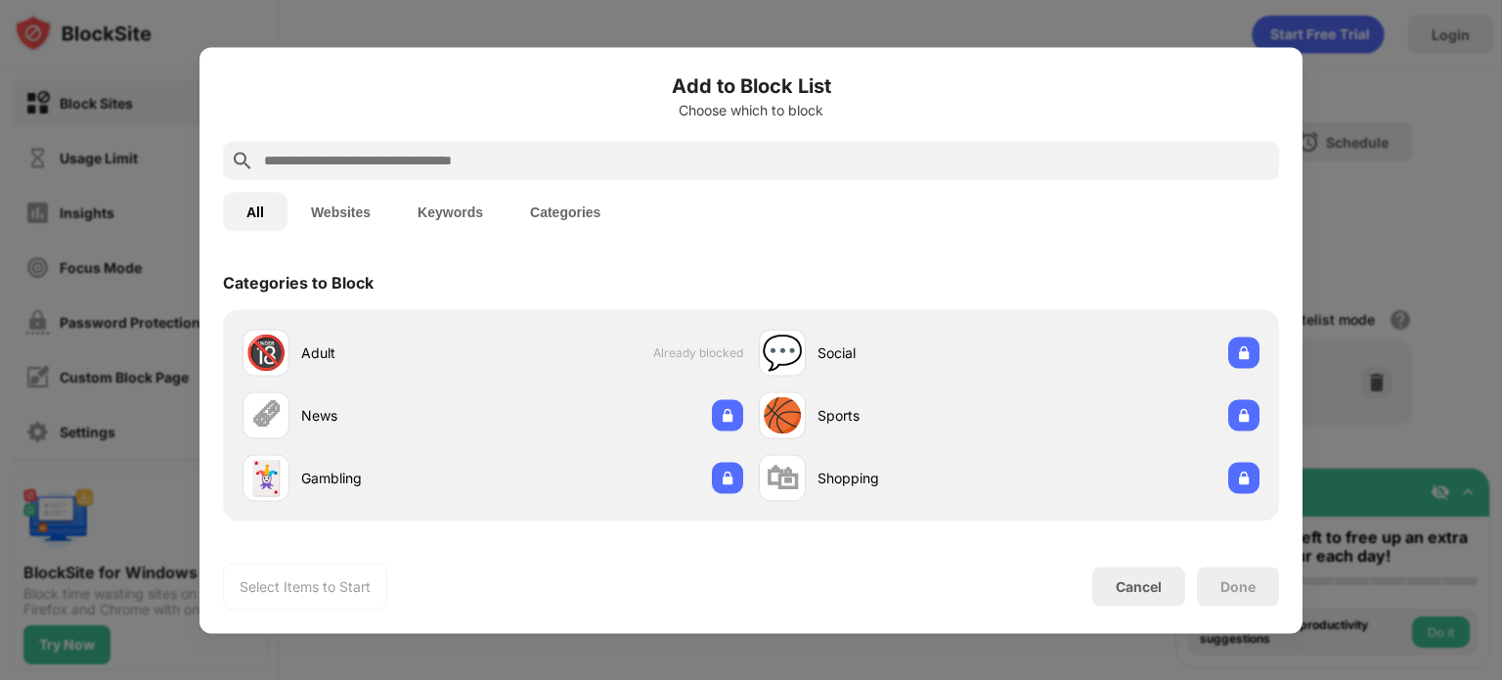 The image size is (1502, 680). I want to click on div: News, so click(397, 415).